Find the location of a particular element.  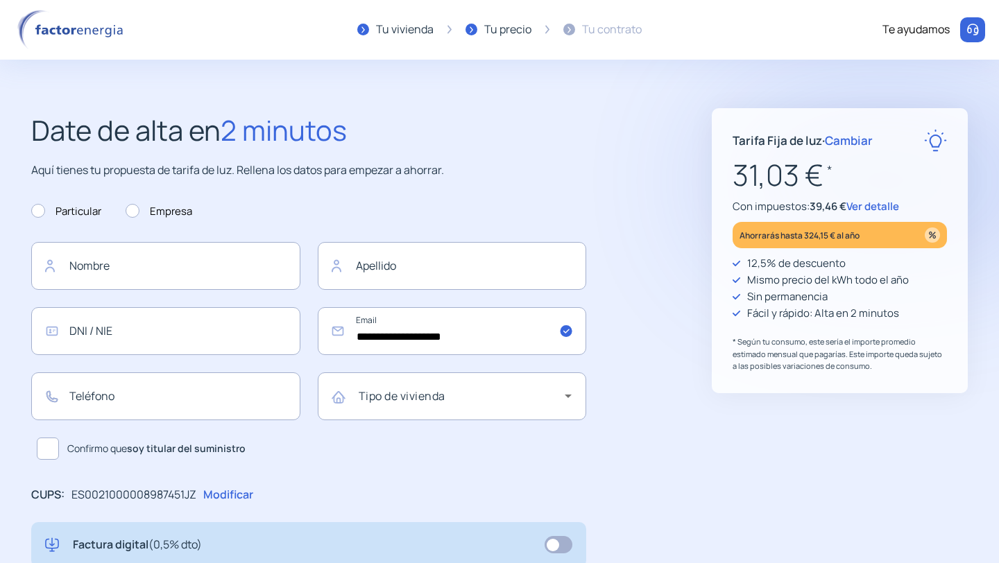

h2: Date de alta en is located at coordinates (309, 130).